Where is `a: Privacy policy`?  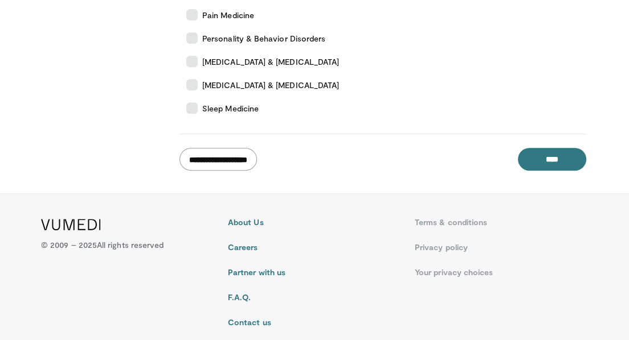 a: Privacy policy is located at coordinates (501, 248).